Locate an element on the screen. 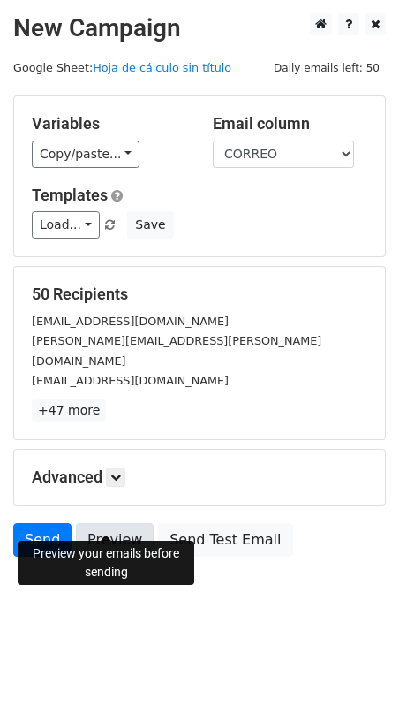  a: Send Test Email is located at coordinates (225, 540).